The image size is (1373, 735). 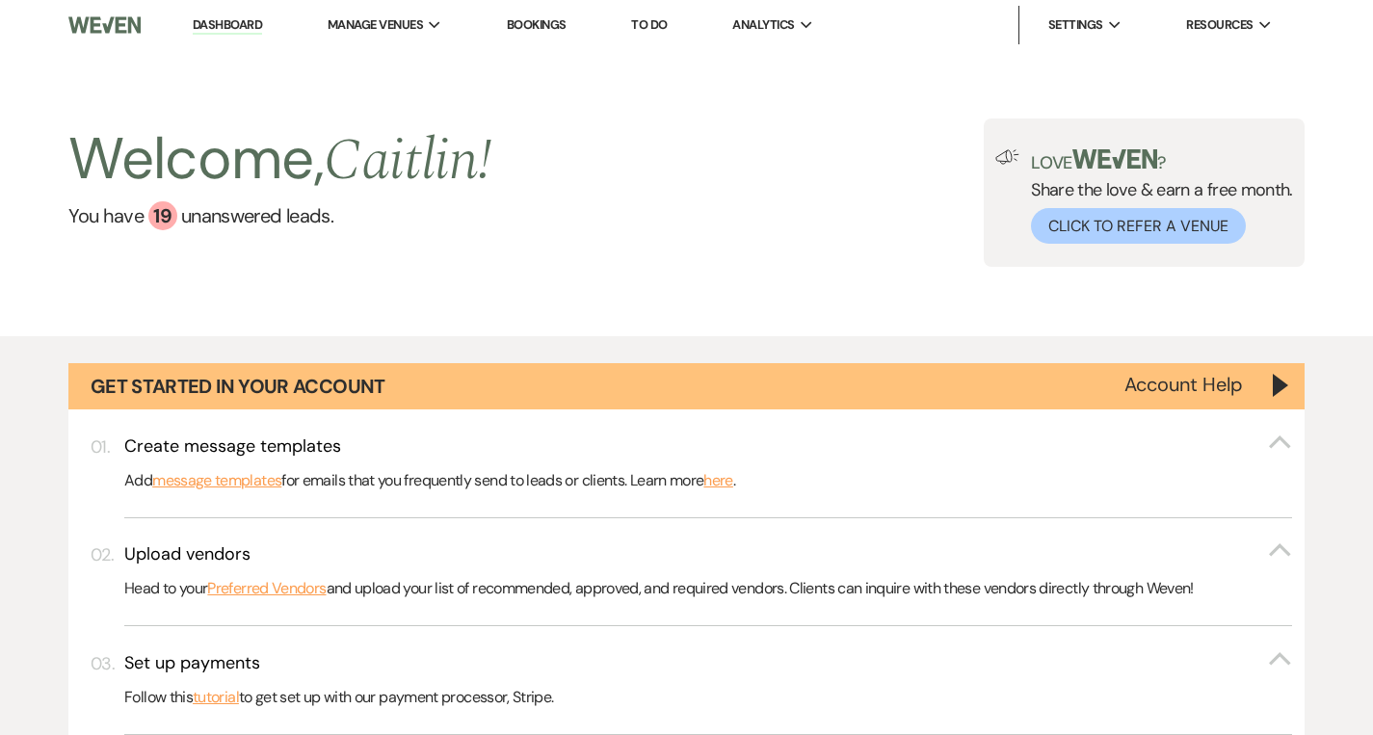 I want to click on a: You have 19 unanswered leads., so click(x=279, y=216).